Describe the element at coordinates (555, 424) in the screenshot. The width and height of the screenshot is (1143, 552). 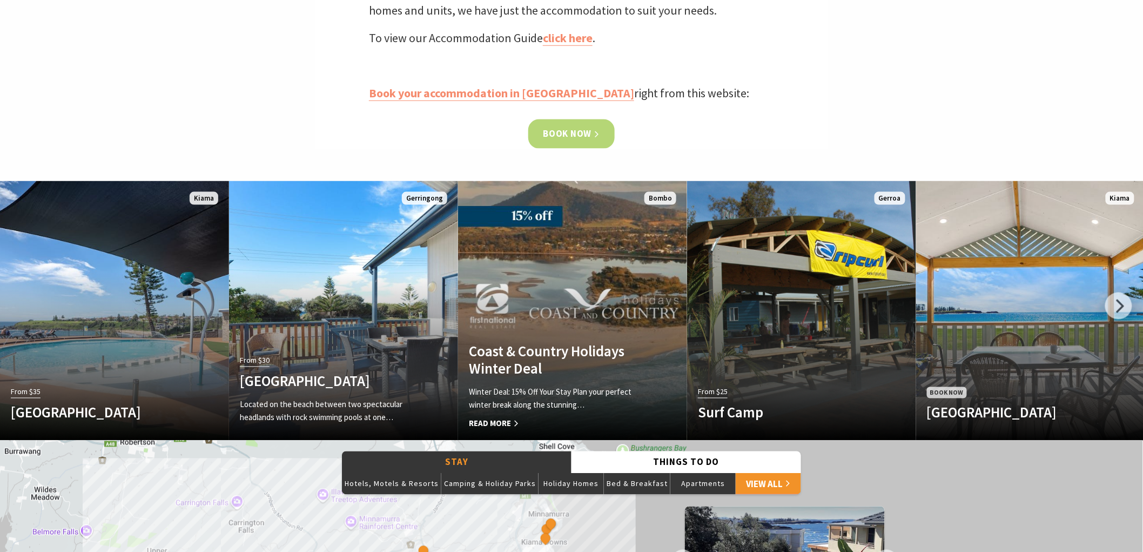
I see `span: Read More` at that location.